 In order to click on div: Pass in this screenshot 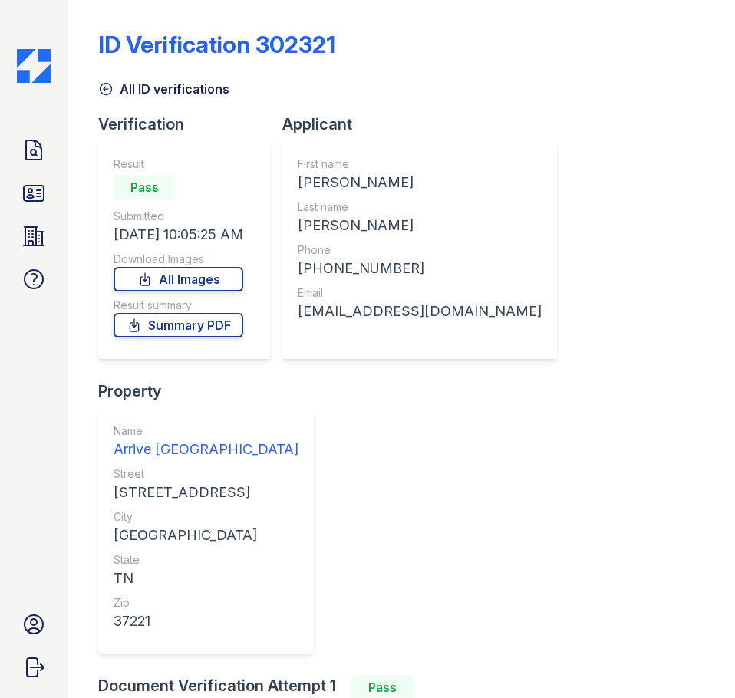, I will do `click(144, 187)`.